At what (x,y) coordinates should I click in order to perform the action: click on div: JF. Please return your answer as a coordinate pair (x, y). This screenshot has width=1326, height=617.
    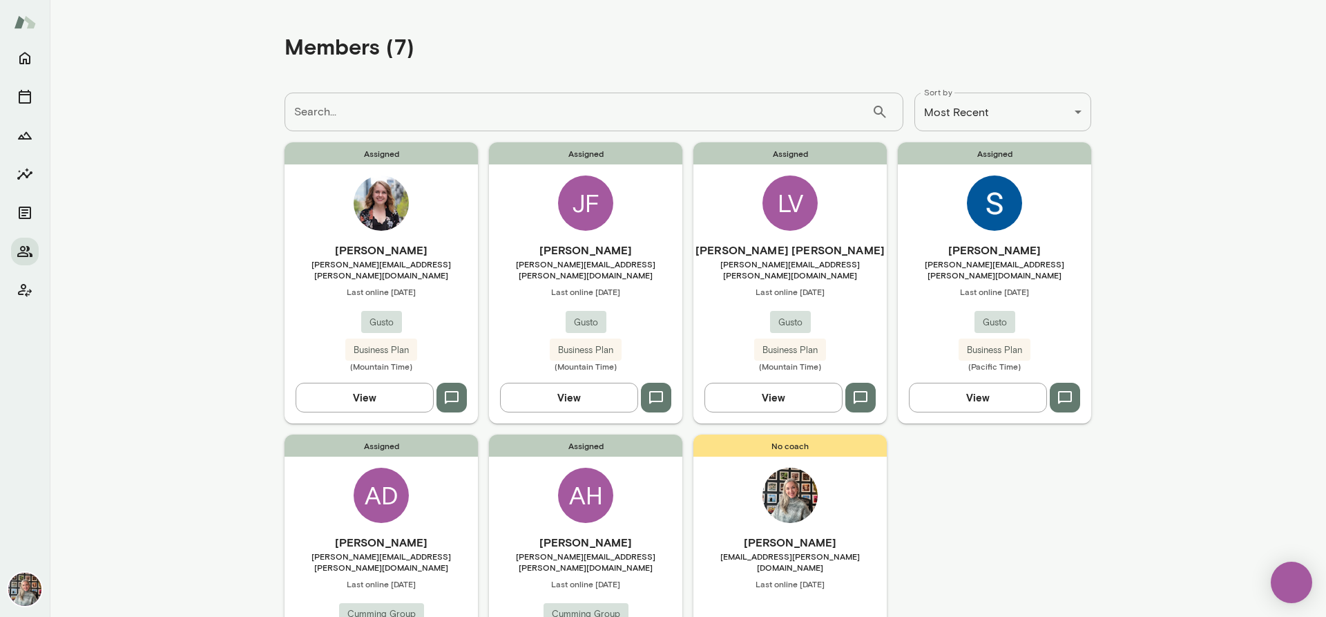
    Looking at the image, I should click on (586, 203).